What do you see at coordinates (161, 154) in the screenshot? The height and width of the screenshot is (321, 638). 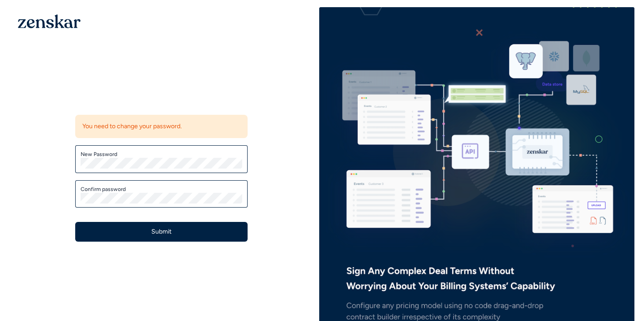 I see `label: New Password` at bounding box center [161, 154].